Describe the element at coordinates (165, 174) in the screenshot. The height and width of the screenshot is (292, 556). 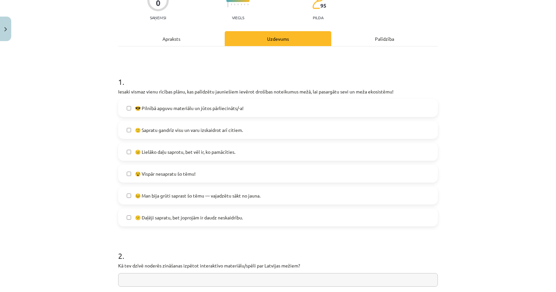
I see `span: 😵 Vispār nesapratu šo tēmu!` at that location.